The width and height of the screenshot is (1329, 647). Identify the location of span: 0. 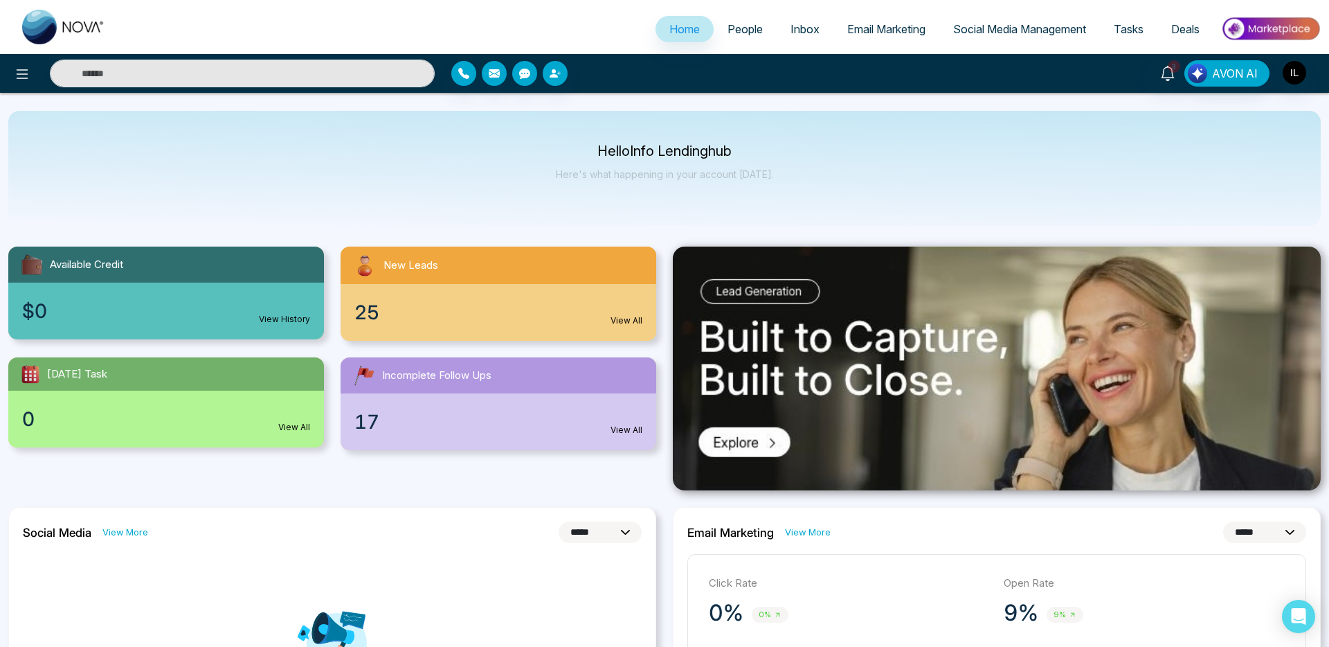
(28, 419).